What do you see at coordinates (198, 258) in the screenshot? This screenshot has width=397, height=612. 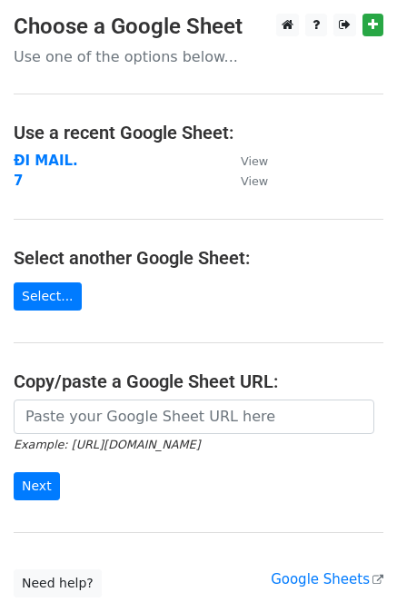 I see `h4: Select another Google Sheet:` at bounding box center [198, 258].